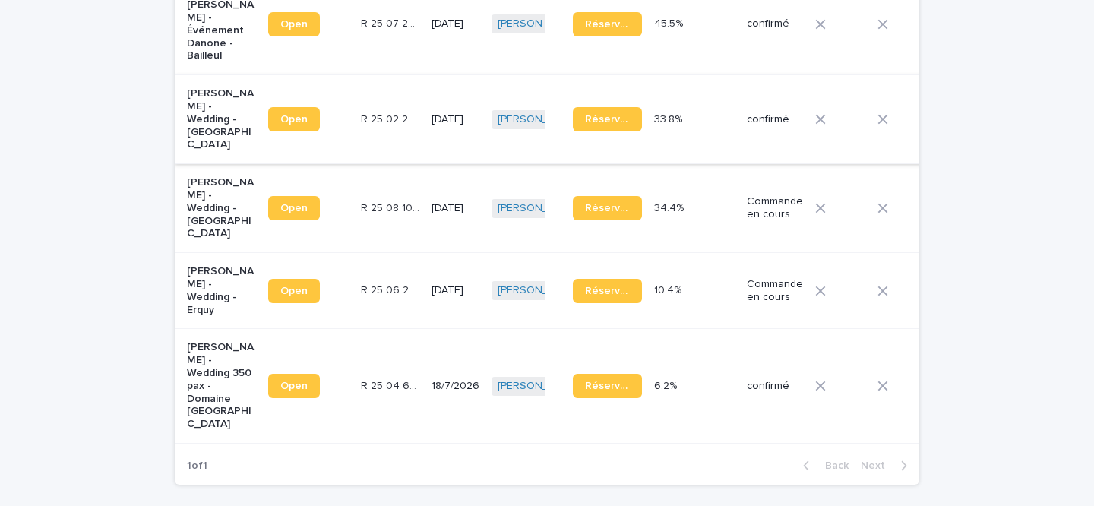 This screenshot has width=1094, height=506. I want to click on p: R 25 07 2704, so click(391, 22).